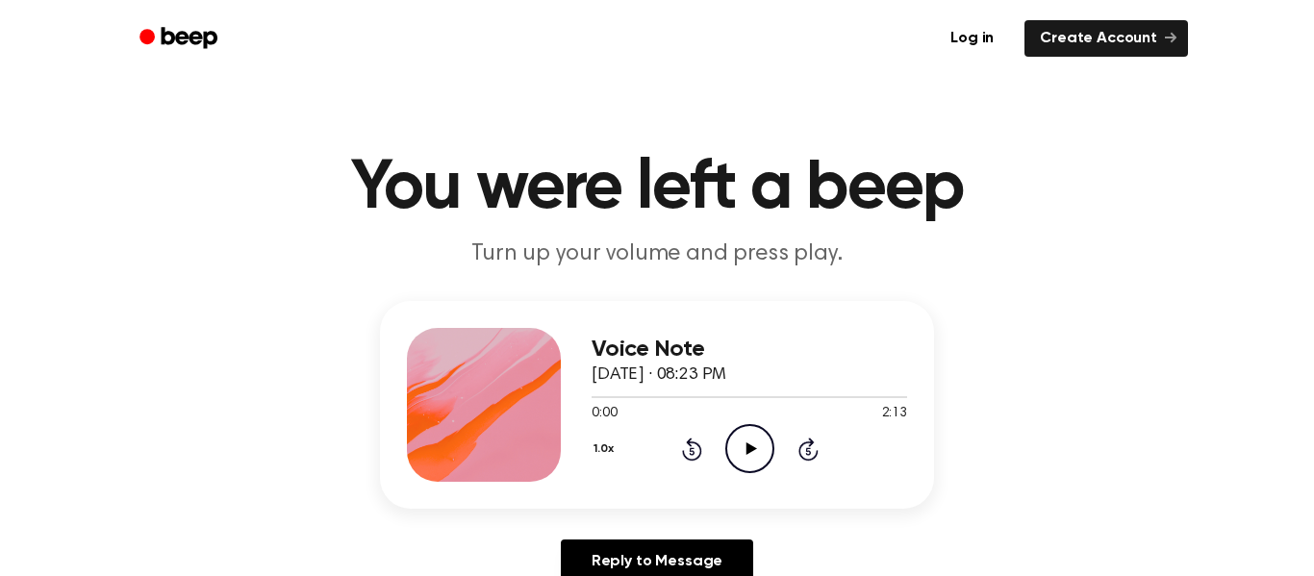  I want to click on h3: Voice Note, so click(750, 349).